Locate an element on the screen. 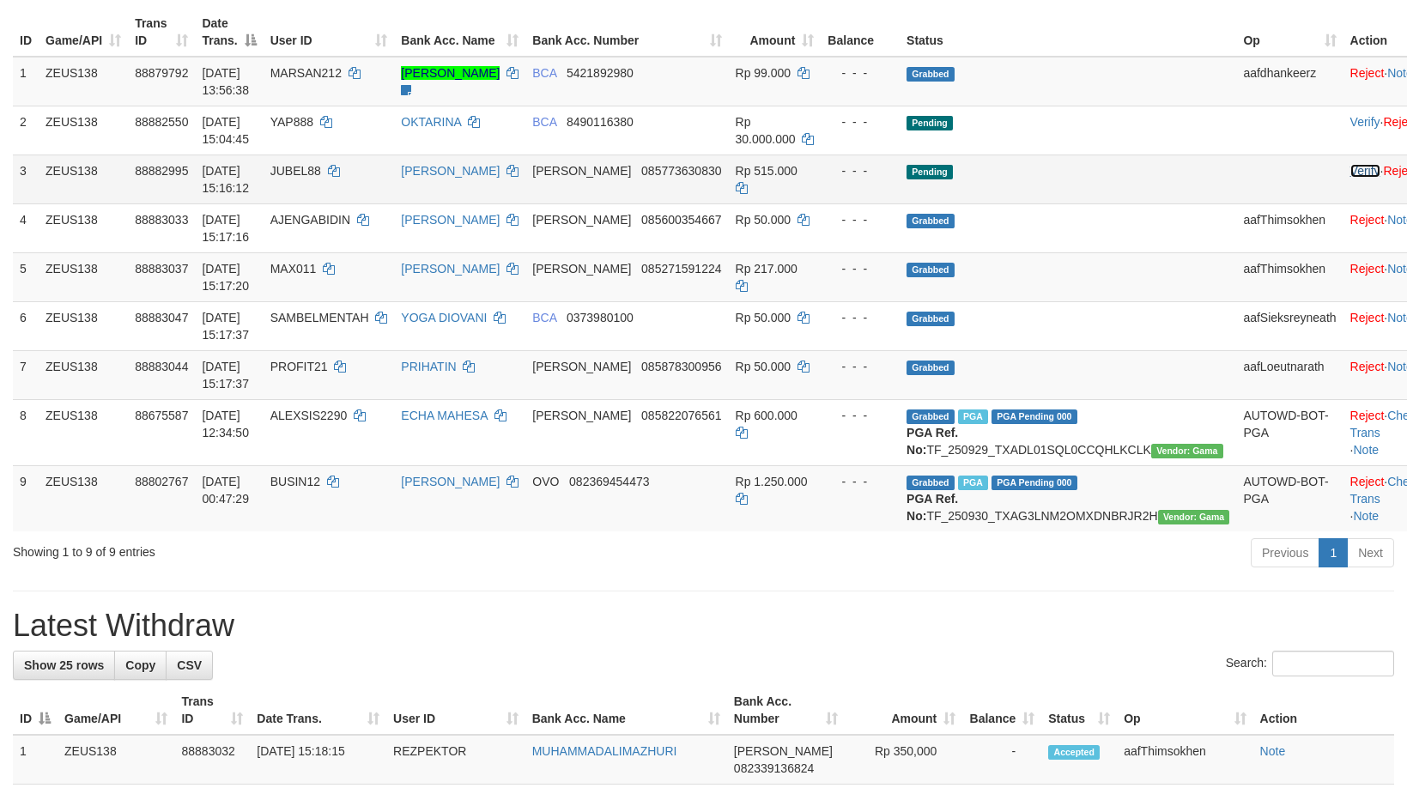  th: Game/API: activate to sort column ascending is located at coordinates (83, 32).